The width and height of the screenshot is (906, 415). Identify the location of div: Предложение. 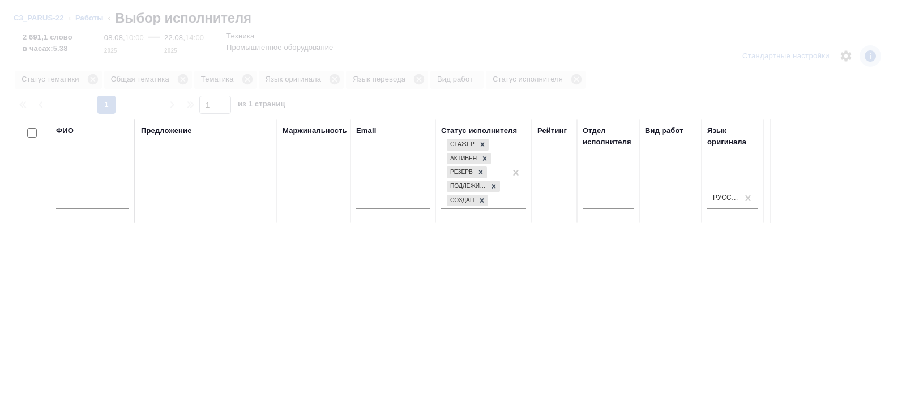
(167, 131).